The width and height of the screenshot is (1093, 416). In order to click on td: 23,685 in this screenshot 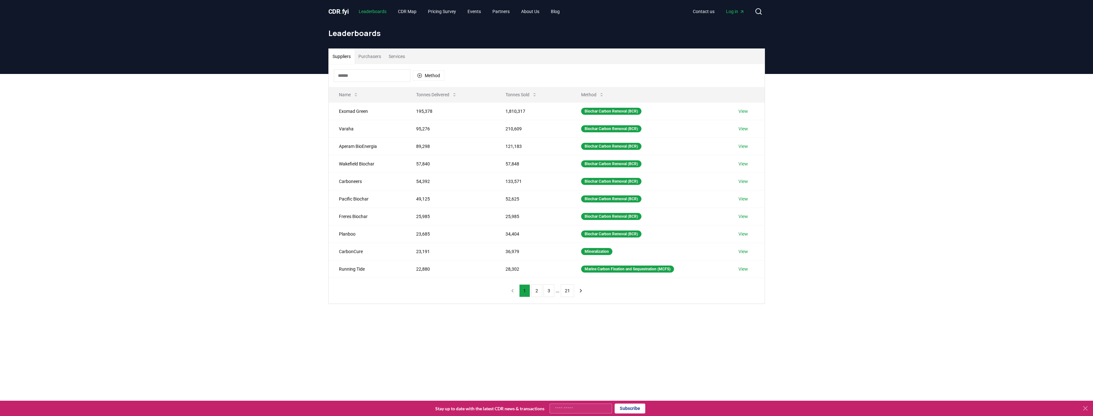, I will do `click(450, 234)`.